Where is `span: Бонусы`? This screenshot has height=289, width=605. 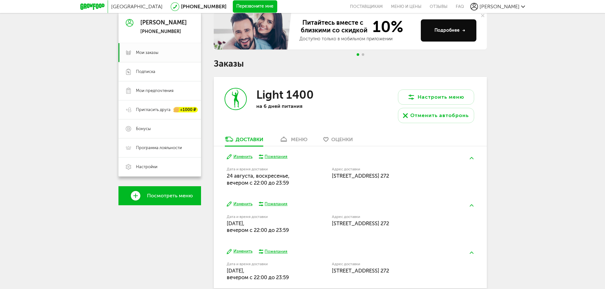 span: Бонусы is located at coordinates (143, 129).